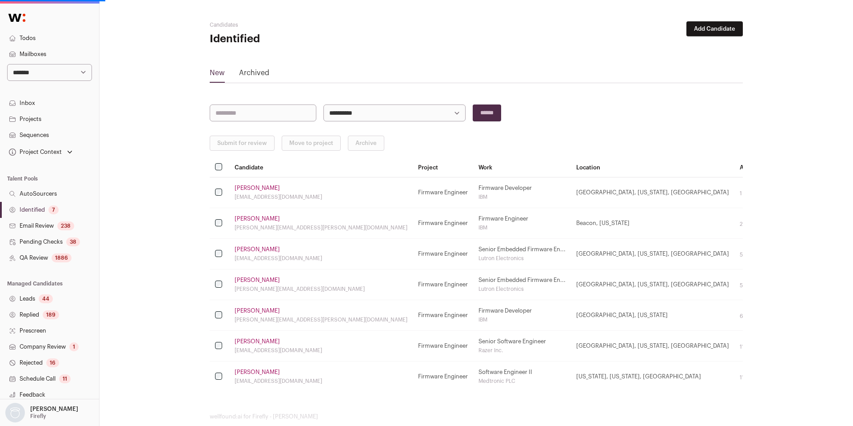 The image size is (853, 426). I want to click on img: Wellfound, so click(17, 18).